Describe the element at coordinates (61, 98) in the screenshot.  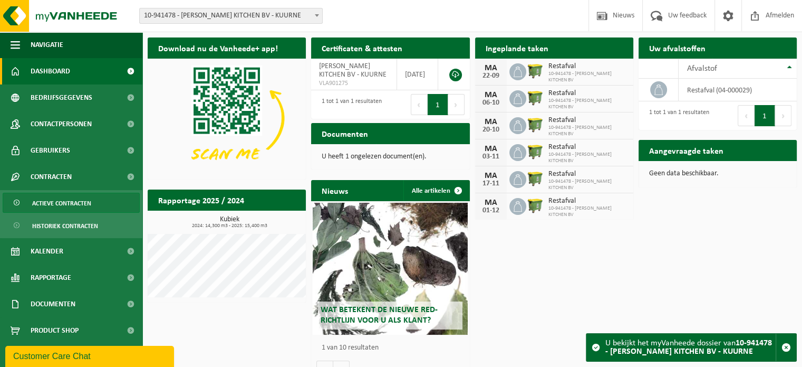
I see `span: Bedrijfsgegevens` at that location.